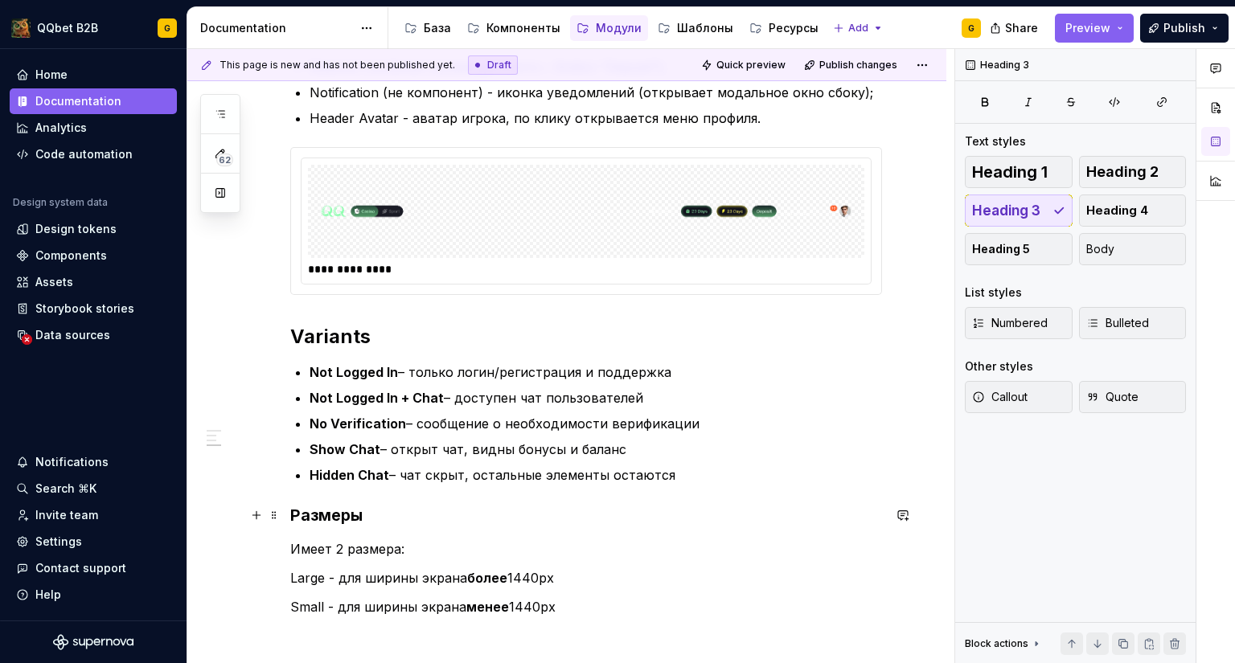 Image resolution: width=1235 pixels, height=663 pixels. Describe the element at coordinates (93, 542) in the screenshot. I see `a: Settings` at that location.